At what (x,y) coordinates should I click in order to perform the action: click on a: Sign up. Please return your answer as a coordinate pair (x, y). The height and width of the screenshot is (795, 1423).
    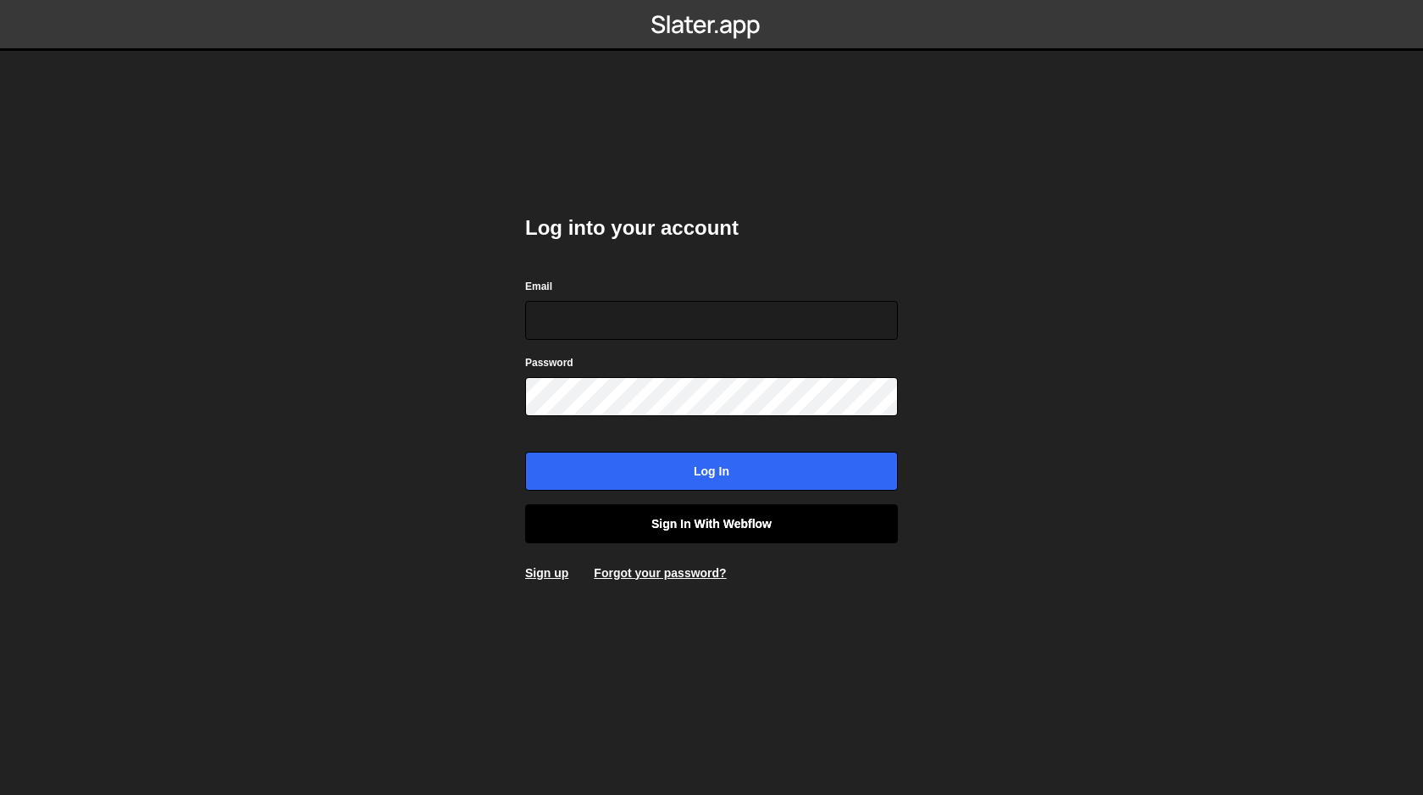
    Looking at the image, I should click on (546, 573).